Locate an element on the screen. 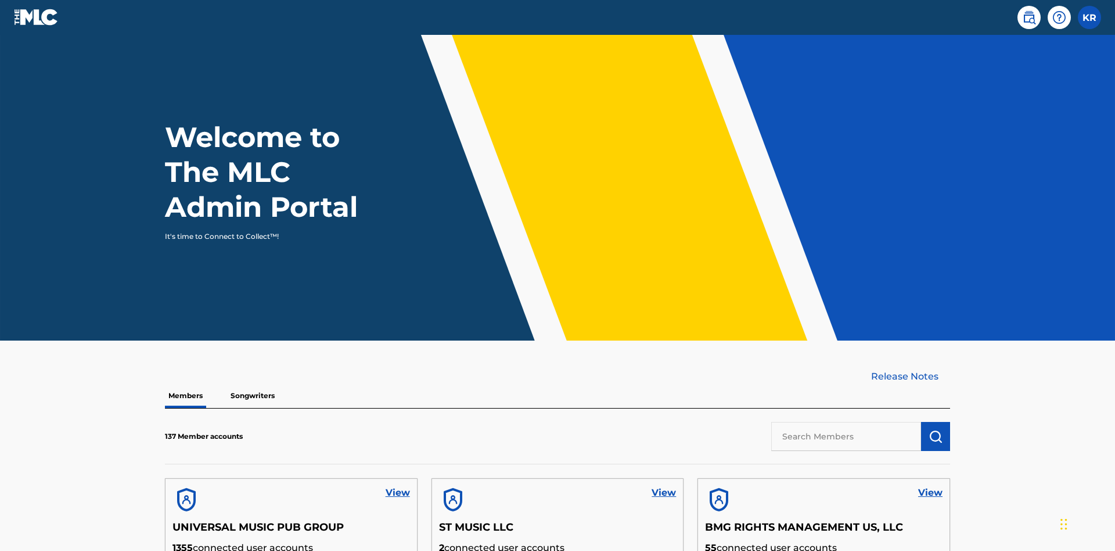 The height and width of the screenshot is (551, 1115). p: Members is located at coordinates (185, 396).